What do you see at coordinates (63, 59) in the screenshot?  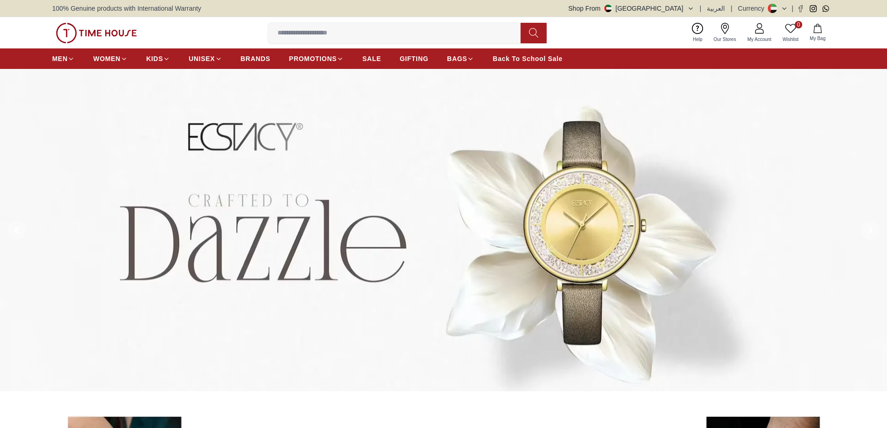 I see `a: MEN` at bounding box center [63, 59].